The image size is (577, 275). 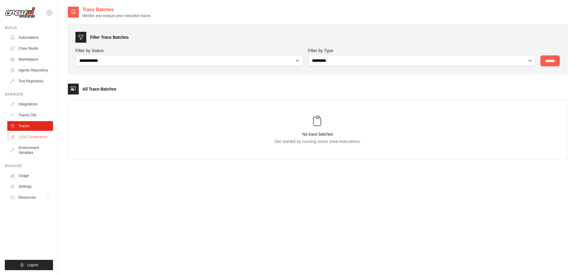 I want to click on button: Resources, so click(x=30, y=197).